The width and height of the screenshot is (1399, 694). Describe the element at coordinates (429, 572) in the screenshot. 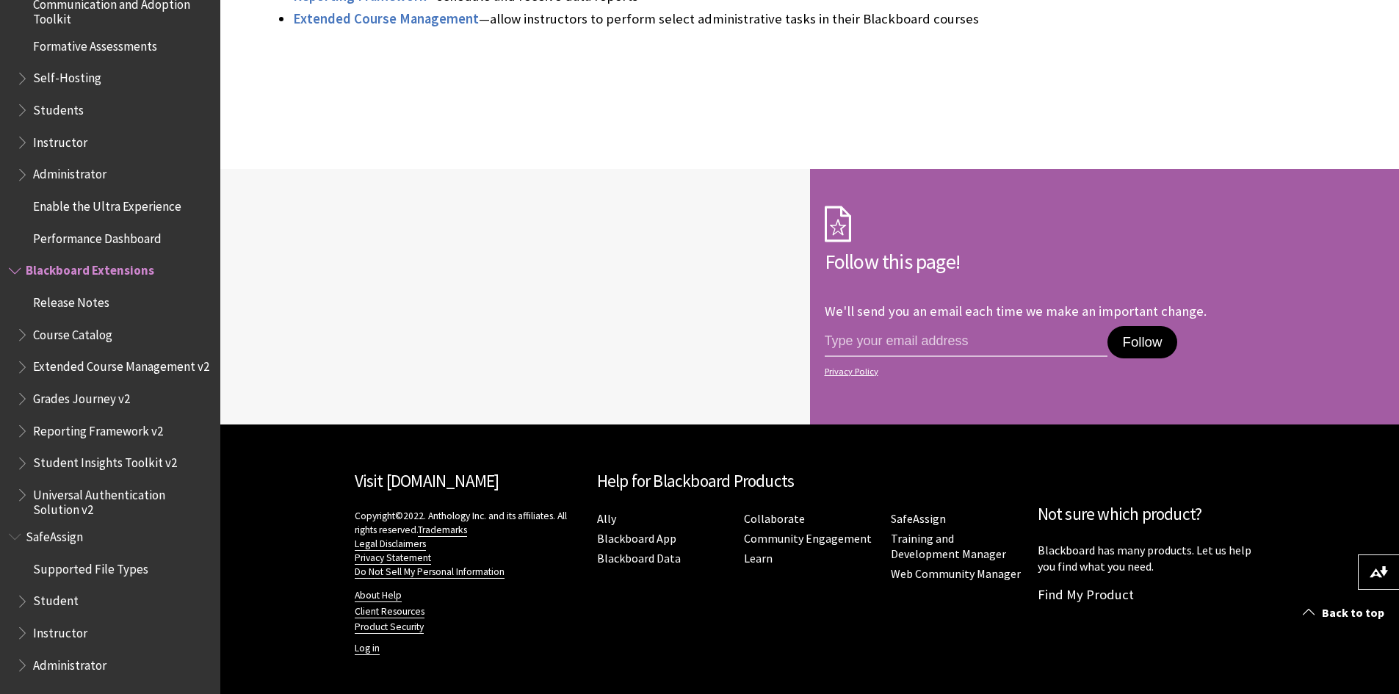

I see `a: Do Not Sell My Personal Information` at that location.